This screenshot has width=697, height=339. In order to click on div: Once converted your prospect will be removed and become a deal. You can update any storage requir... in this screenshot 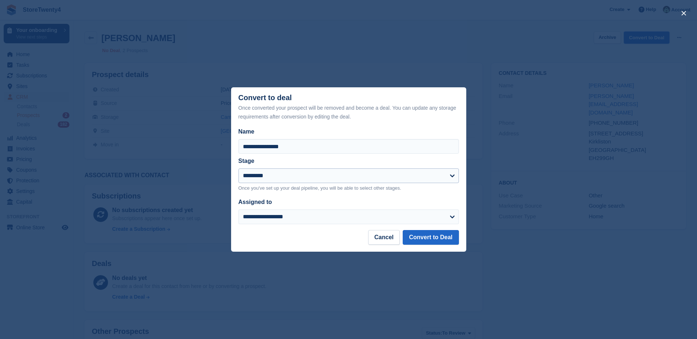, I will do `click(349, 112)`.